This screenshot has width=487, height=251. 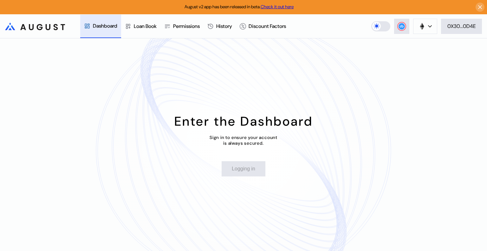 What do you see at coordinates (100, 26) in the screenshot?
I see `a: Dashboard` at bounding box center [100, 26].